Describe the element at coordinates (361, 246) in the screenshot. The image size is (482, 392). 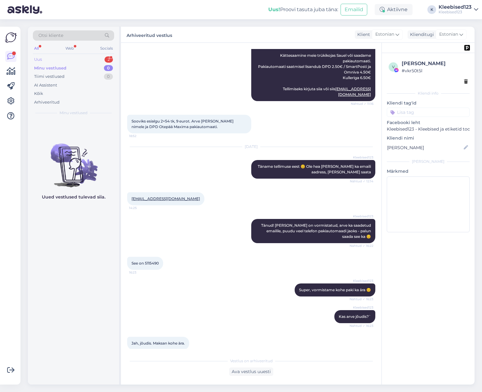
I see `span: Nähtud ✓ 16:22` at that location.